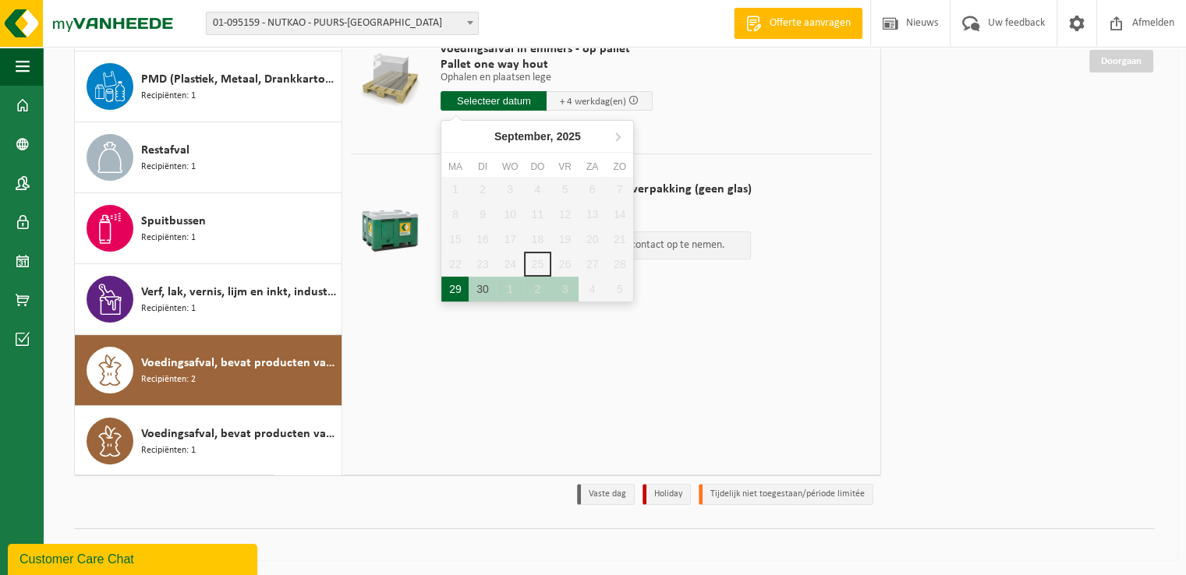 This screenshot has height=575, width=1186. What do you see at coordinates (510, 289) in the screenshot?
I see `div: 1` at bounding box center [510, 289].